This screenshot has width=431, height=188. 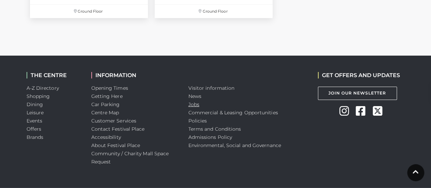 I want to click on a: Offers, so click(x=34, y=129).